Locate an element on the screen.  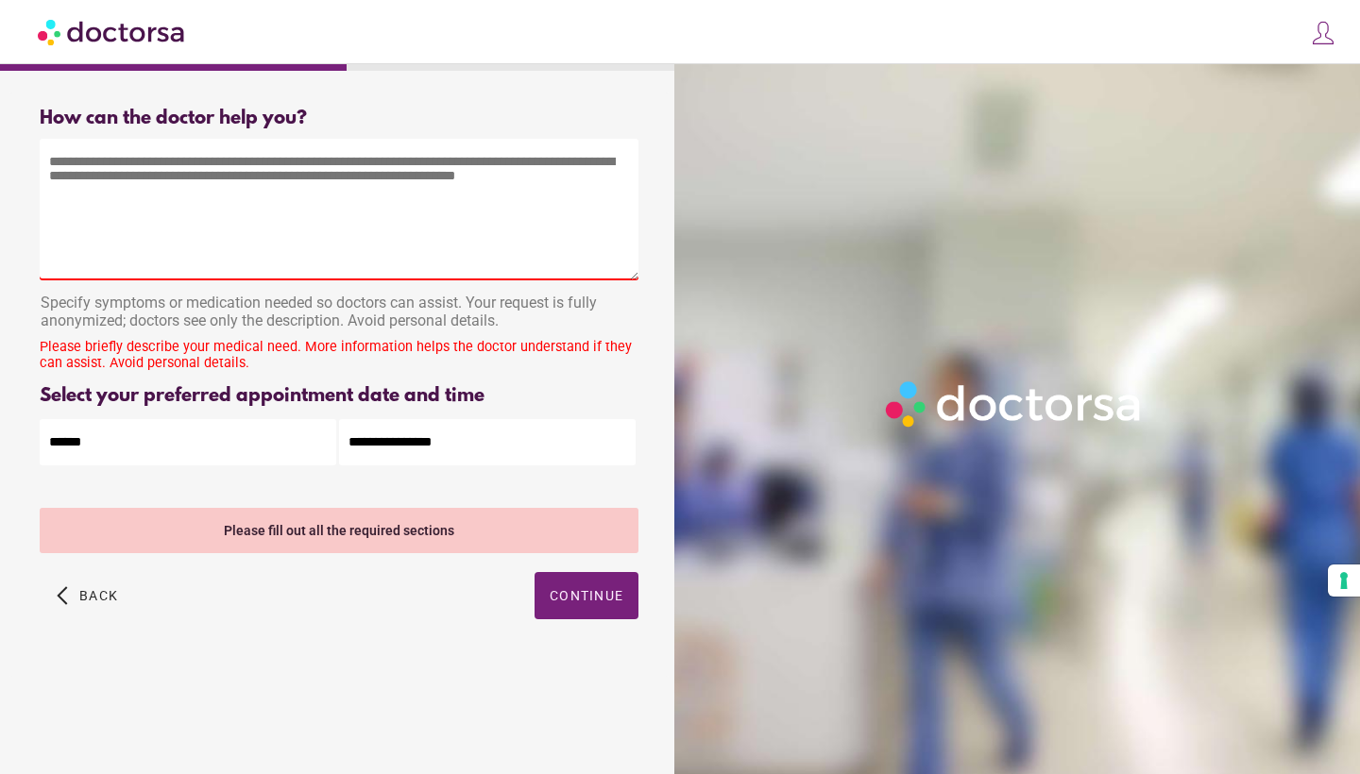
span: Continue is located at coordinates (586, 596).